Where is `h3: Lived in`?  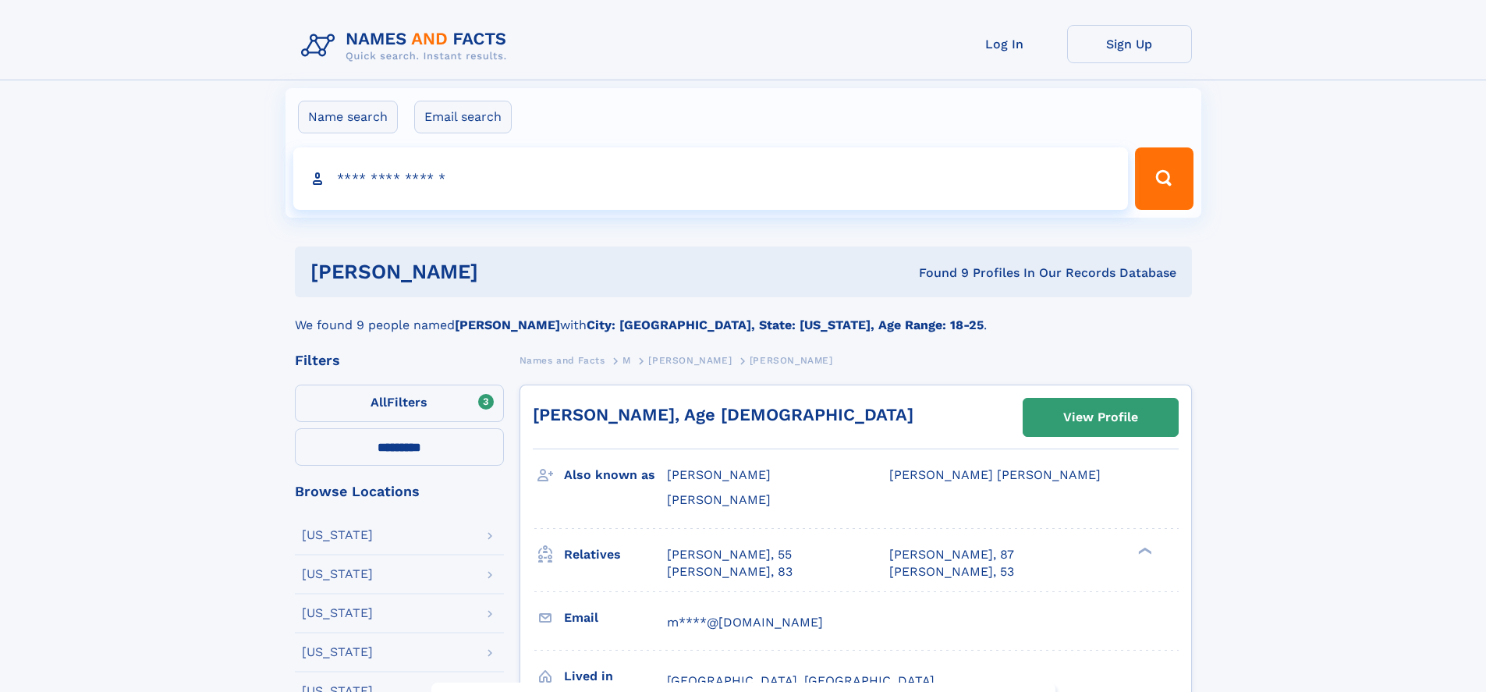
h3: Lived in is located at coordinates (616, 677).